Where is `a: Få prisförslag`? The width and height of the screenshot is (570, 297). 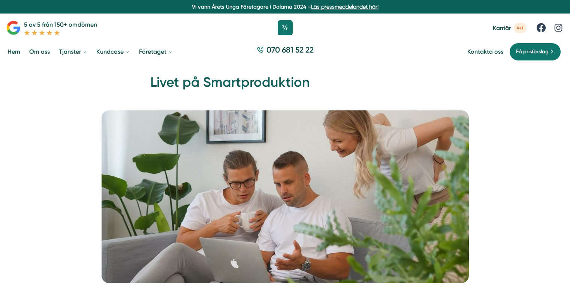
a: Få prisförslag is located at coordinates (535, 52).